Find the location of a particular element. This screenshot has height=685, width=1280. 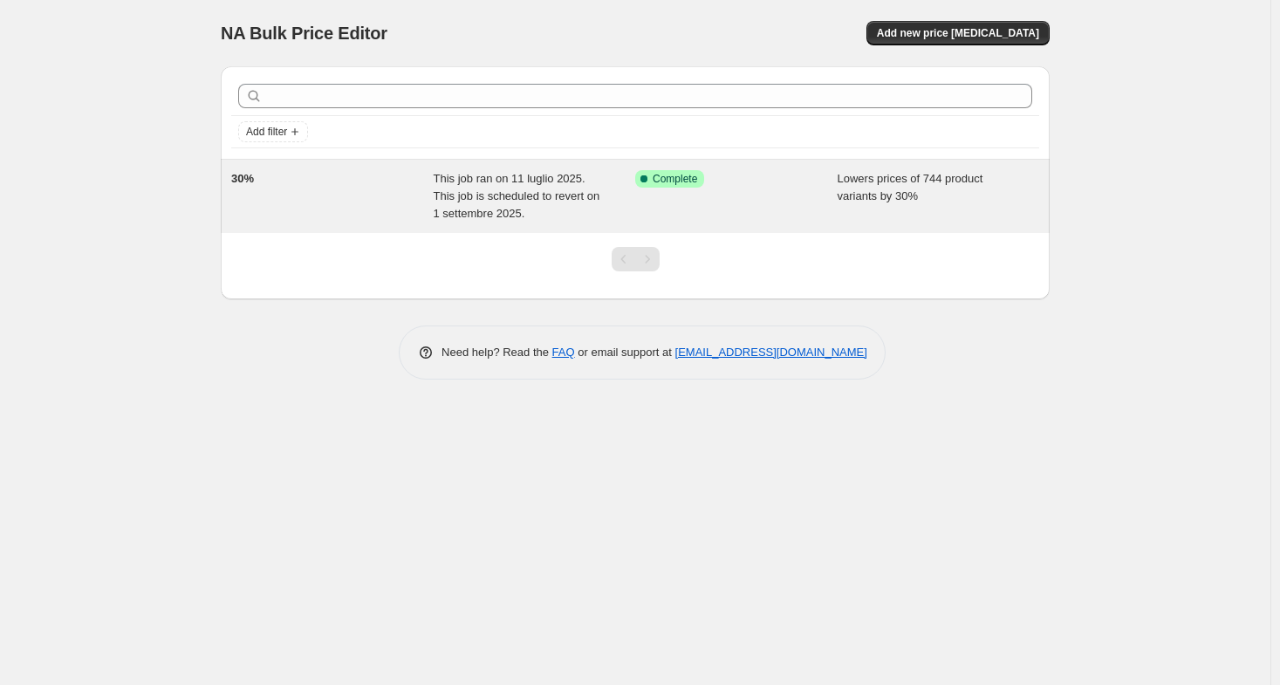

span: NA Bulk Price Editor is located at coordinates (304, 33).